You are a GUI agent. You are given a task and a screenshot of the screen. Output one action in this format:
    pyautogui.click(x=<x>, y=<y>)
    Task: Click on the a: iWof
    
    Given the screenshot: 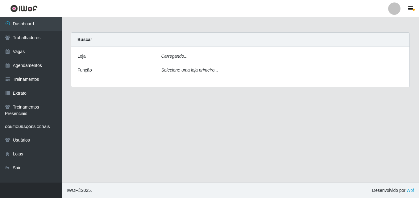 What is the action you would take?
    pyautogui.click(x=410, y=191)
    